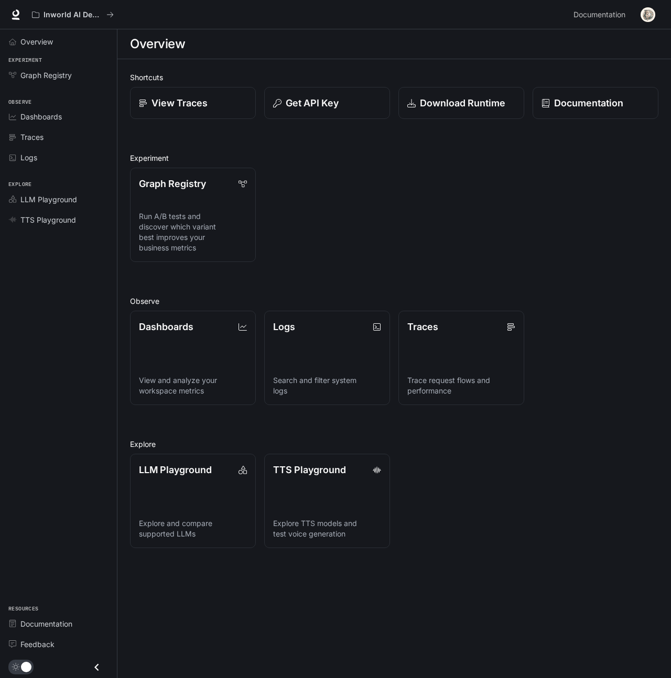 This screenshot has width=671, height=678. What do you see at coordinates (175, 470) in the screenshot?
I see `p: LLM Playground` at bounding box center [175, 470].